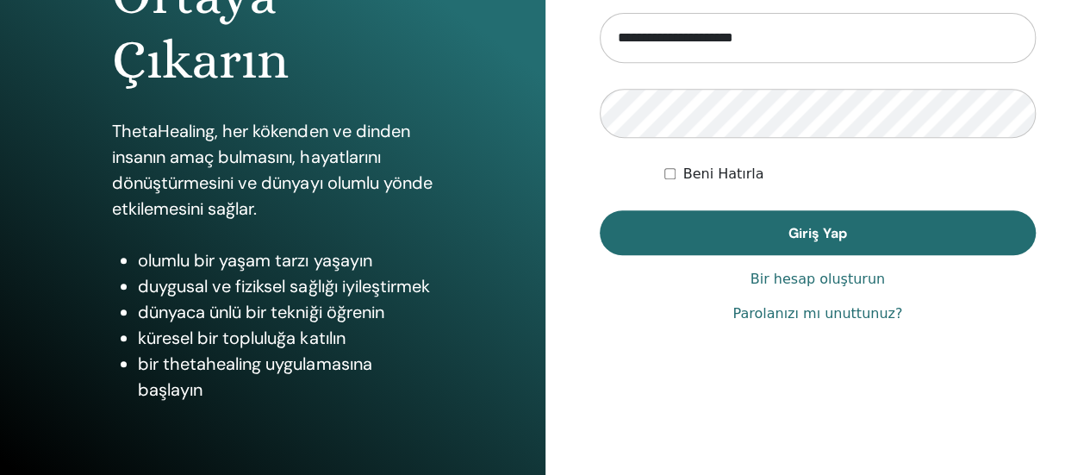 The height and width of the screenshot is (475, 1090). Describe the element at coordinates (818, 279) in the screenshot. I see `a: Bir hesap oluşturun` at that location.